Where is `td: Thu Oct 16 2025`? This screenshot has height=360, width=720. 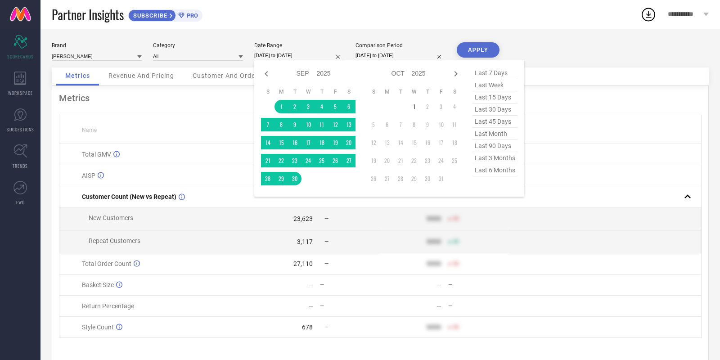
td: Thu Oct 16 2025 is located at coordinates (428, 143).